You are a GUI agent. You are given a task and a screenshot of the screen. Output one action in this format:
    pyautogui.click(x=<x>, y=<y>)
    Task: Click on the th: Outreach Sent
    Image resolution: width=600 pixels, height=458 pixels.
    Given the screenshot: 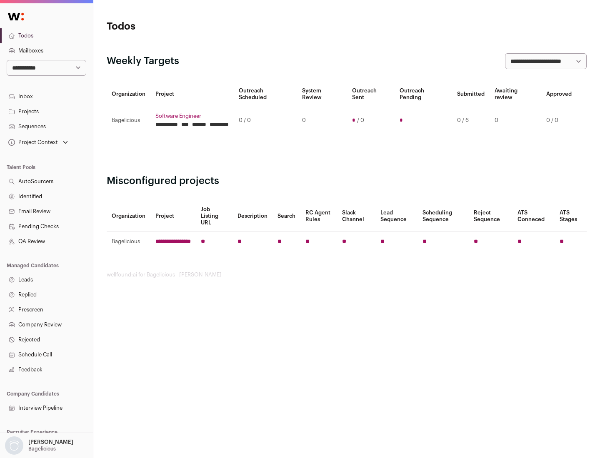 What is the action you would take?
    pyautogui.click(x=371, y=94)
    